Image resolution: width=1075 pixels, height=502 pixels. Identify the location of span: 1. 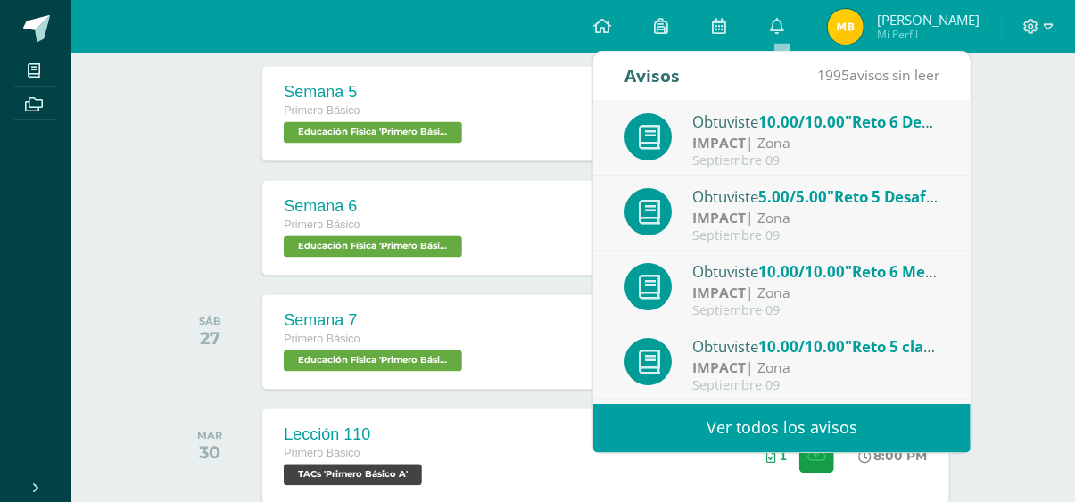
(783, 457).